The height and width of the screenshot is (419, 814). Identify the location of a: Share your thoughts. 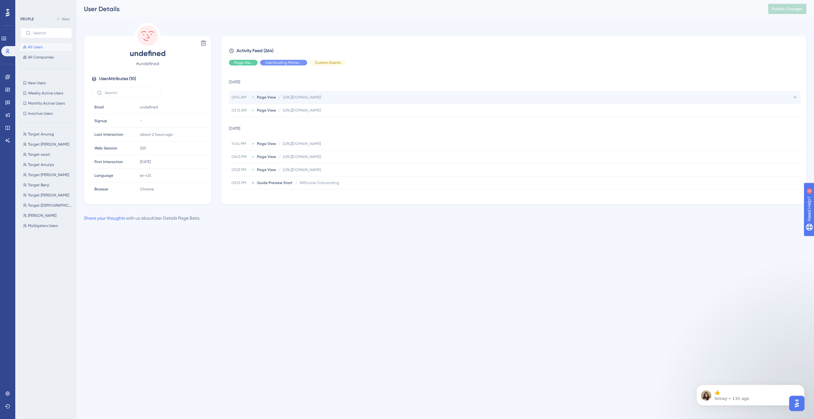
(104, 218).